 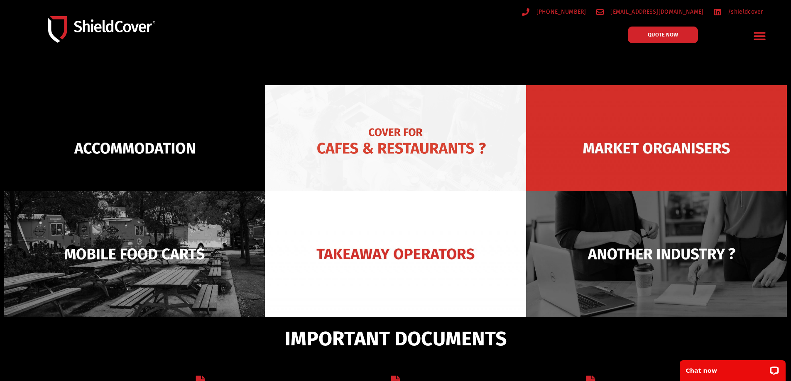 What do you see at coordinates (738, 12) in the screenshot?
I see `a: /shieldcover` at bounding box center [738, 12].